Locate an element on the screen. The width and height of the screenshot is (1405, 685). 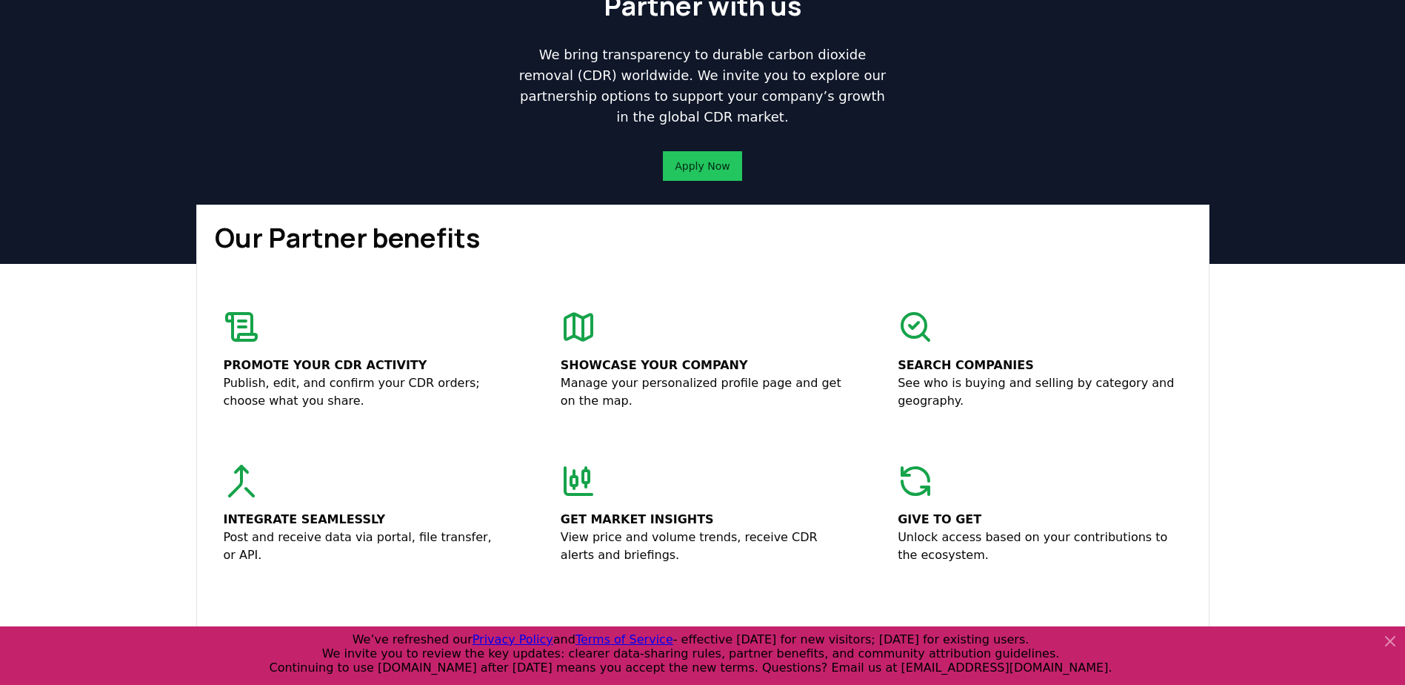
p: View price and volume trends, receive CDR alerts and briefings. is located at coordinates (702, 546).